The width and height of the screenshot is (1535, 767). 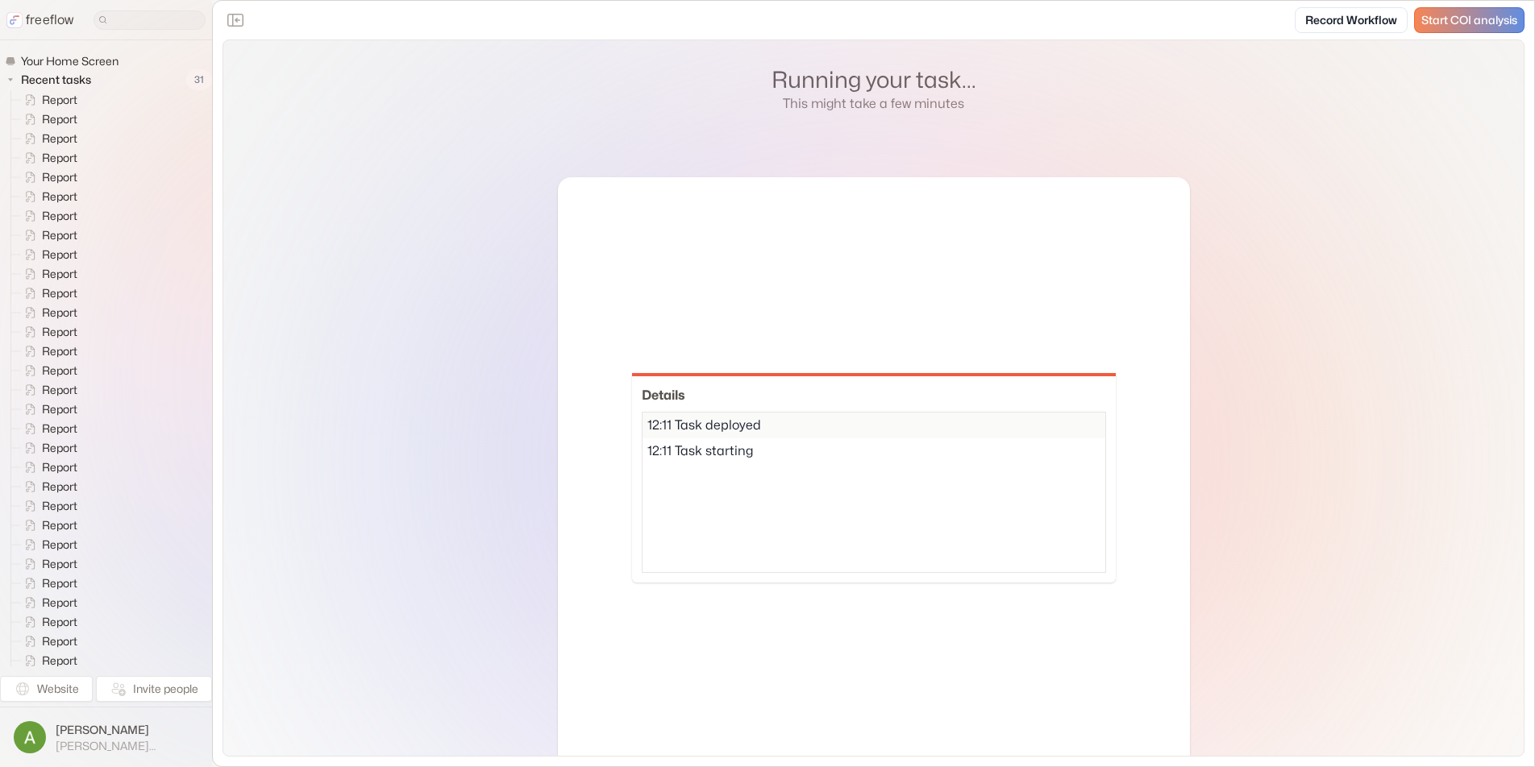 I want to click on button: Recent tasks, so click(x=51, y=80).